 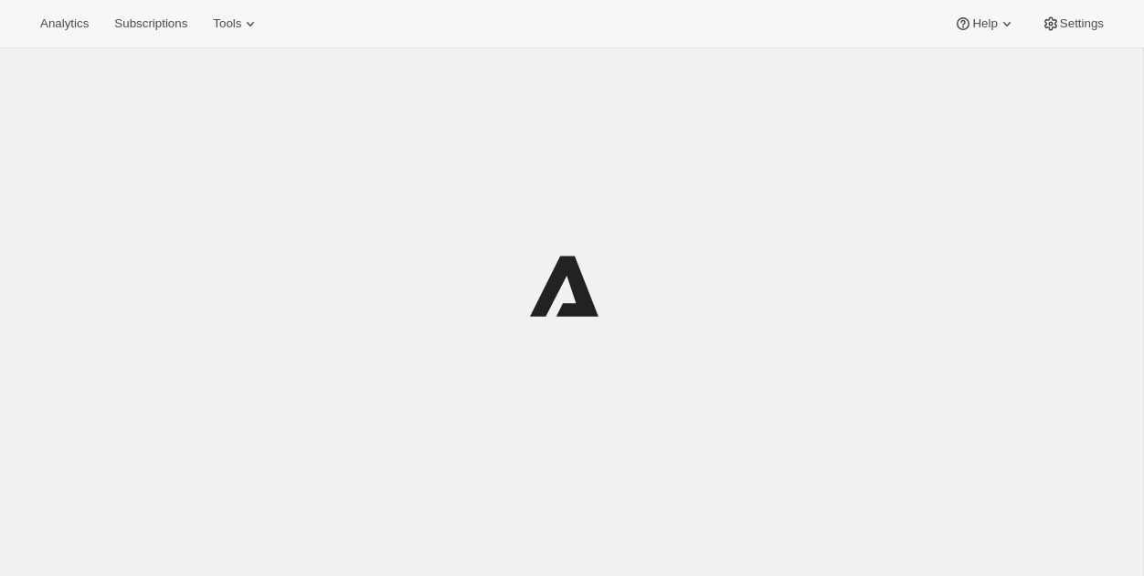 I want to click on button: Help, so click(x=984, y=24).